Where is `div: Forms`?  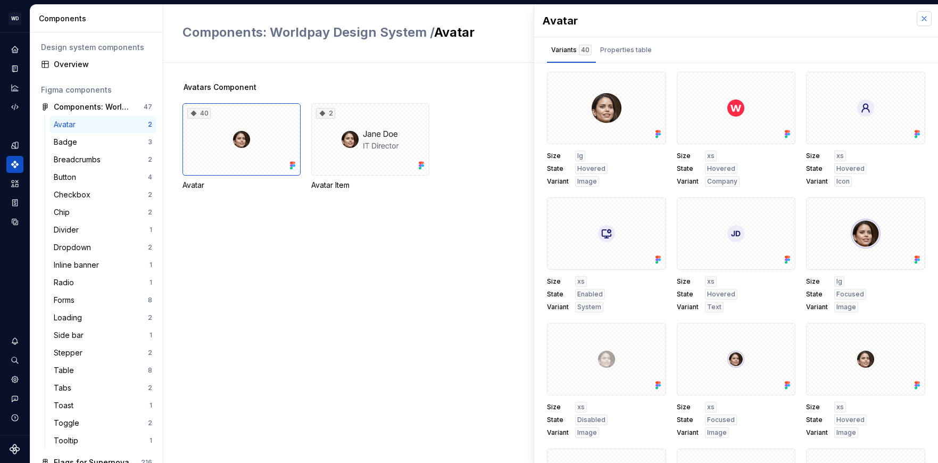 div: Forms is located at coordinates (66, 300).